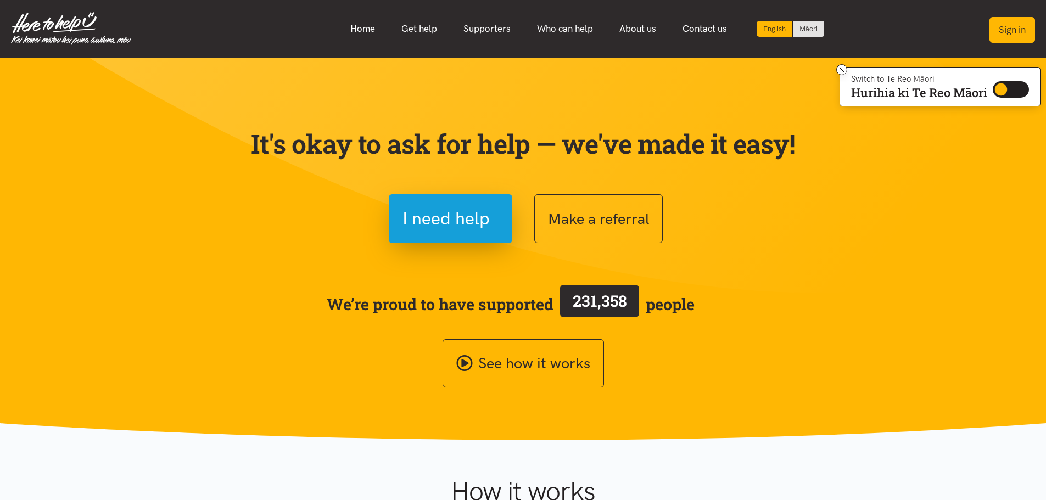  What do you see at coordinates (419, 29) in the screenshot?
I see `a: Get help` at bounding box center [419, 29].